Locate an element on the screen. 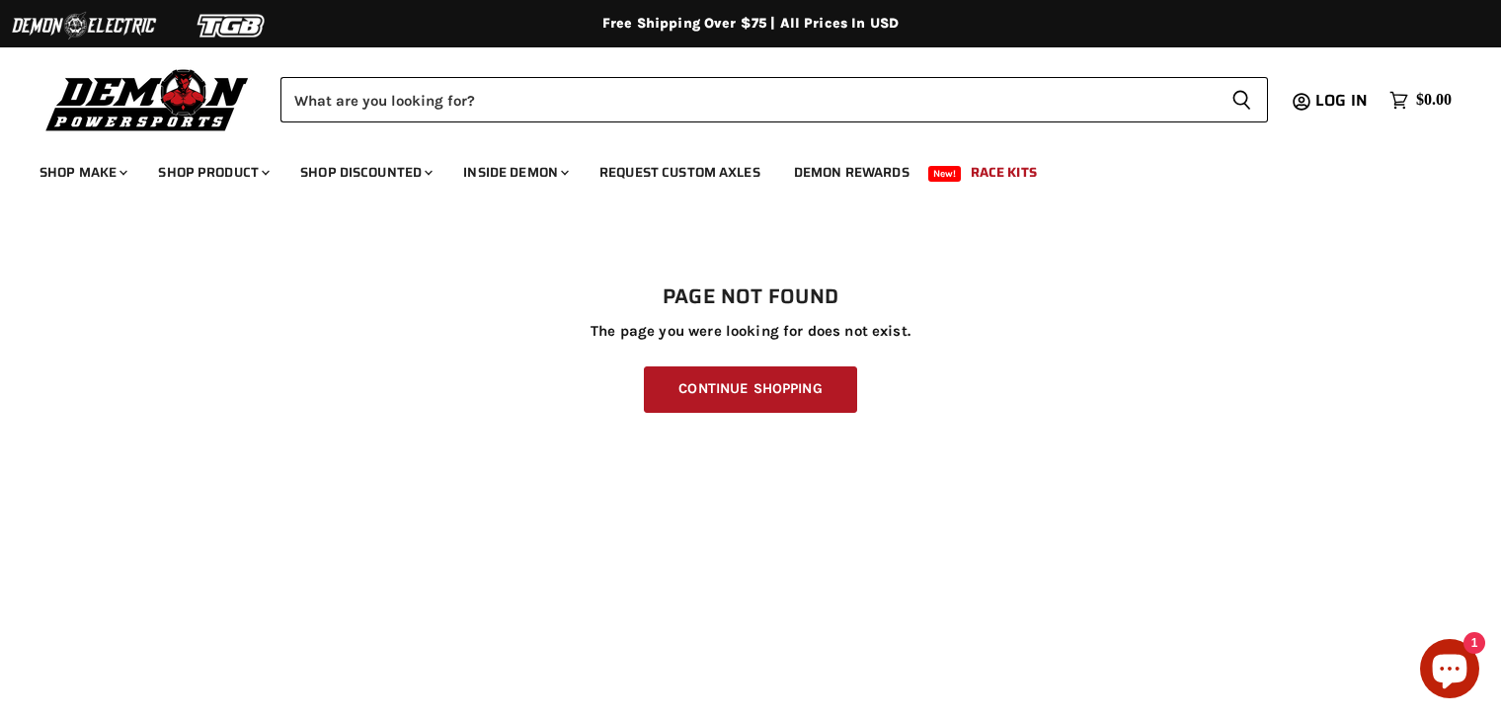 This screenshot has height=719, width=1501. a: $0.00 is located at coordinates (1420, 100).